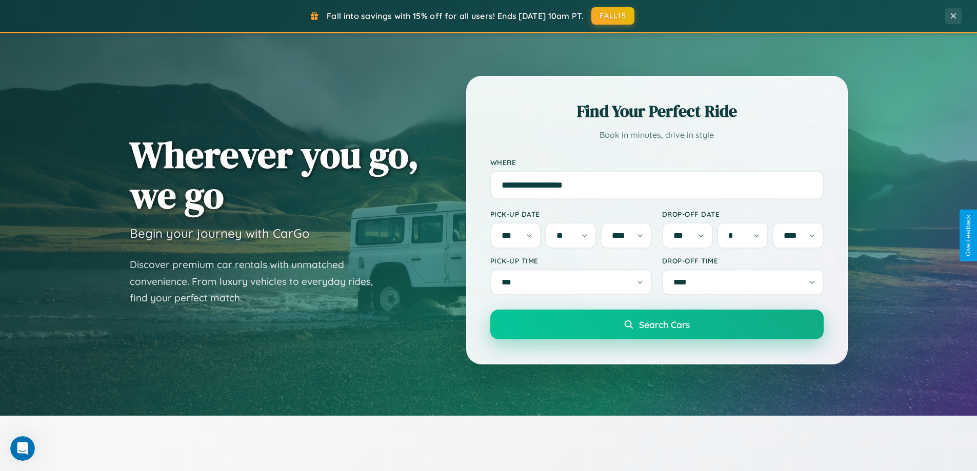 This screenshot has width=977, height=471. I want to click on button: FALL15, so click(613, 16).